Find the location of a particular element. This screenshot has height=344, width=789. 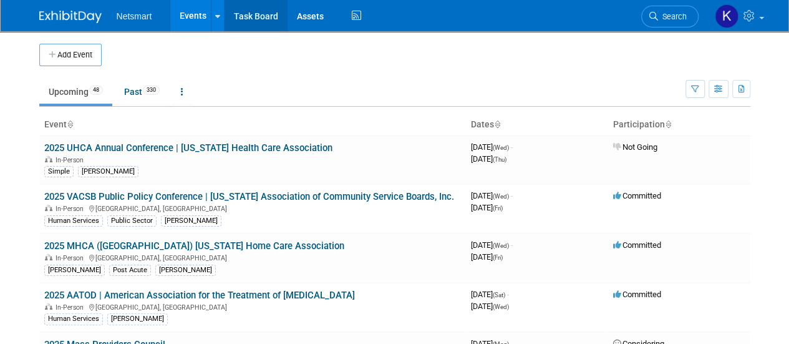

div: Simple is located at coordinates (59, 172).